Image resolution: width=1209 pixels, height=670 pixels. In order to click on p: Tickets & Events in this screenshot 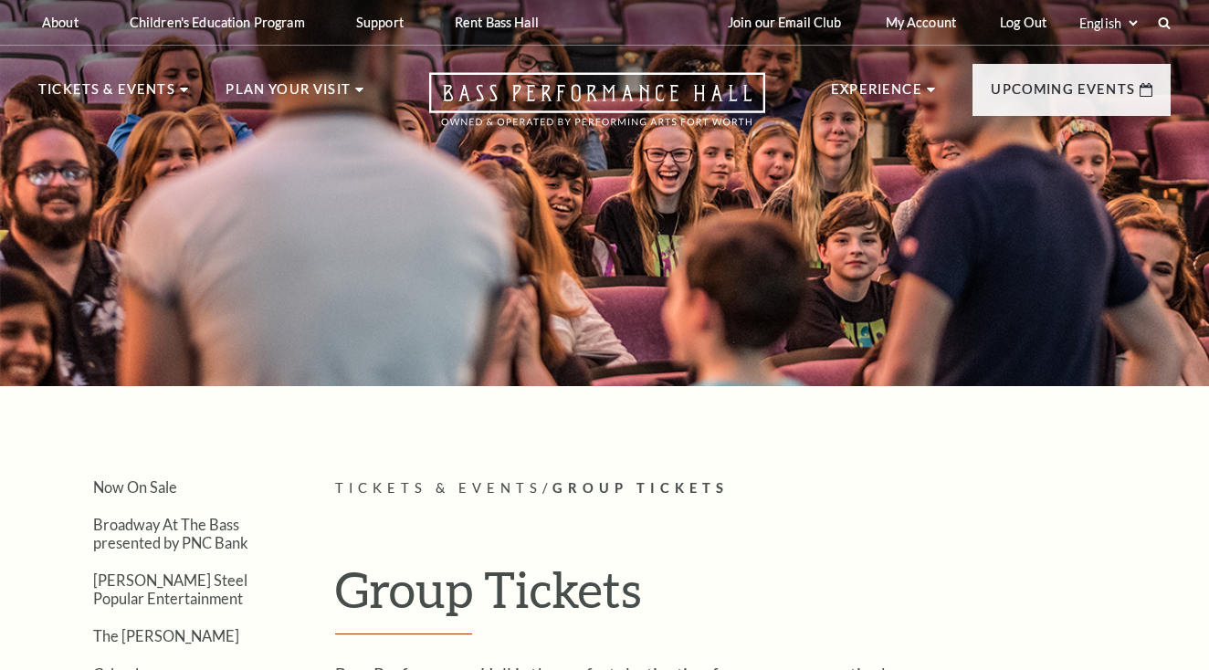, I will do `click(107, 95)`.